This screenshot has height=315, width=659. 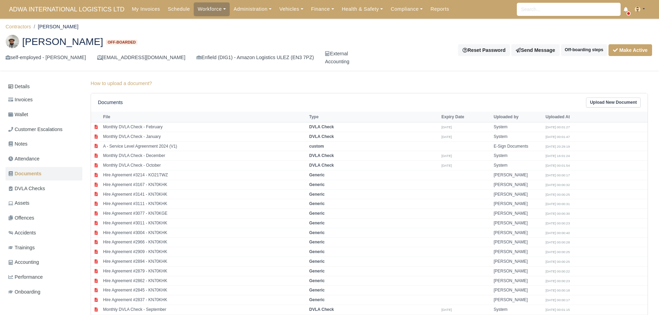 What do you see at coordinates (21, 248) in the screenshot?
I see `span: Trainings` at bounding box center [21, 248].